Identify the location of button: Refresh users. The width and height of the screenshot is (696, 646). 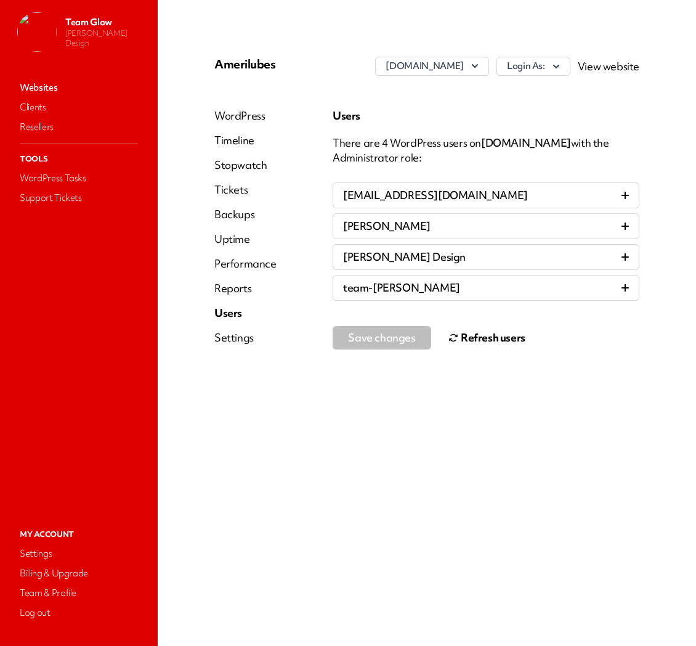
(487, 338).